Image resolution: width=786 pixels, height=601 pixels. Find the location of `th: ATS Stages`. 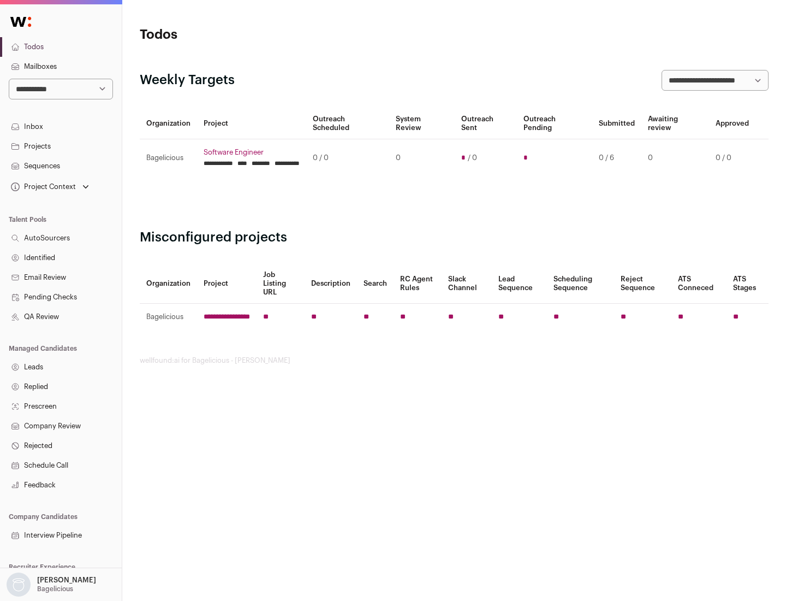

th: ATS Stages is located at coordinates (747, 283).